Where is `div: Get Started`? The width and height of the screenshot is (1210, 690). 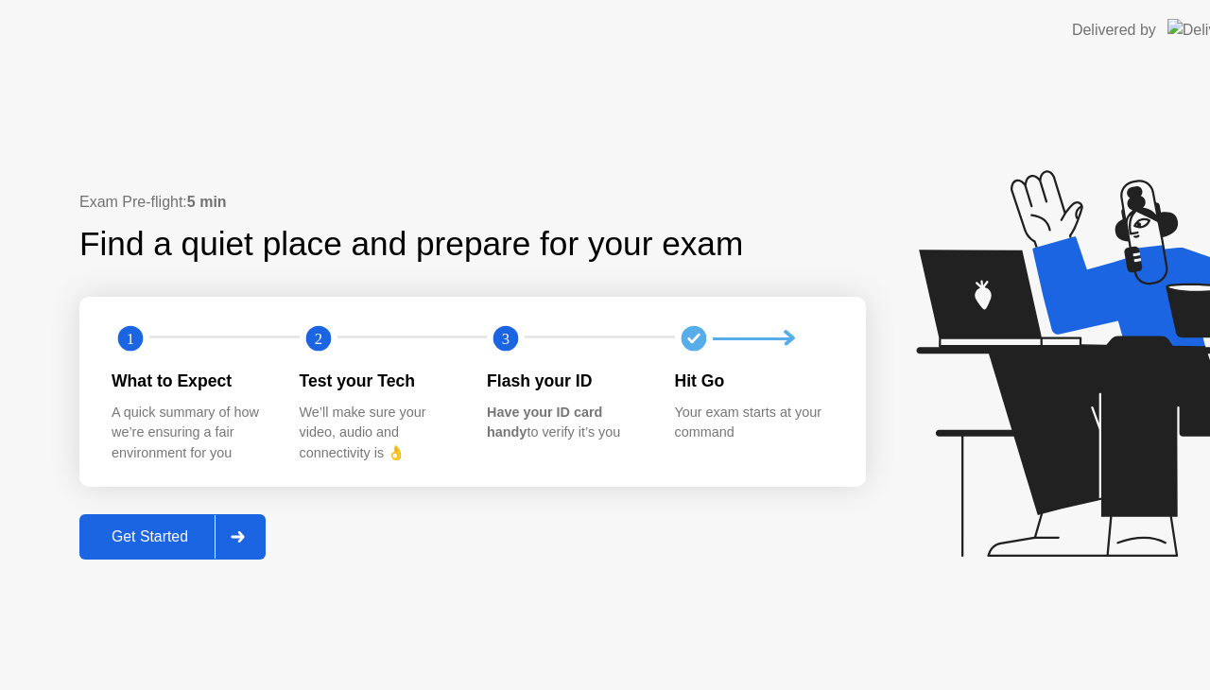 div: Get Started is located at coordinates (149, 537).